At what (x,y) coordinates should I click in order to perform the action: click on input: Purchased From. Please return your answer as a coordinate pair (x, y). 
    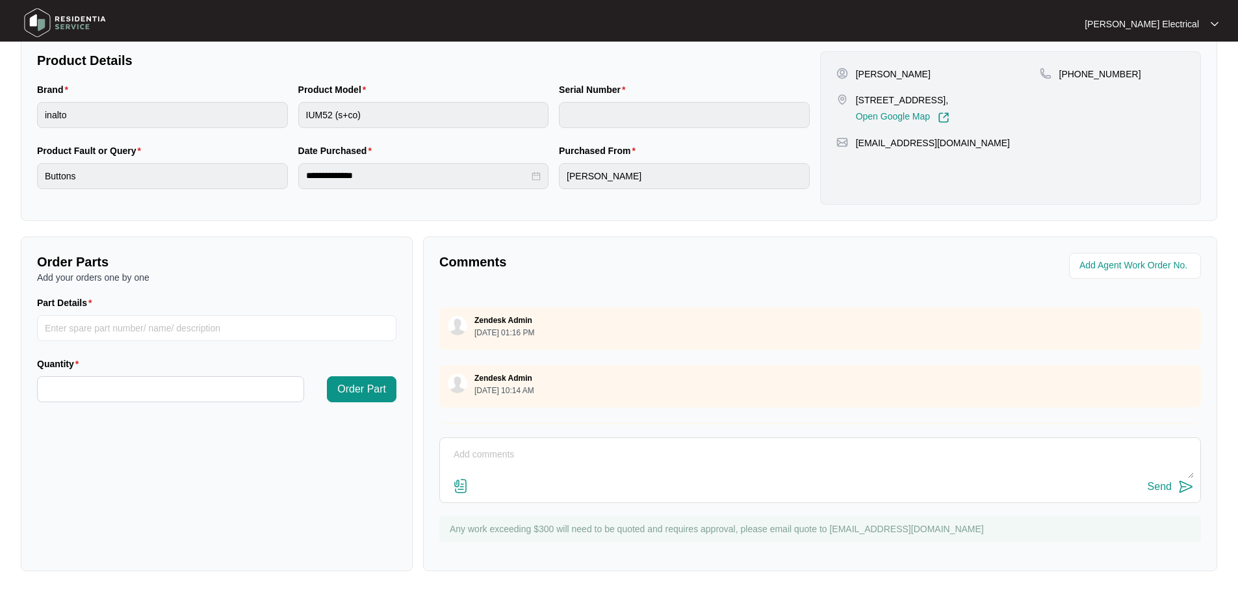
    Looking at the image, I should click on (684, 176).